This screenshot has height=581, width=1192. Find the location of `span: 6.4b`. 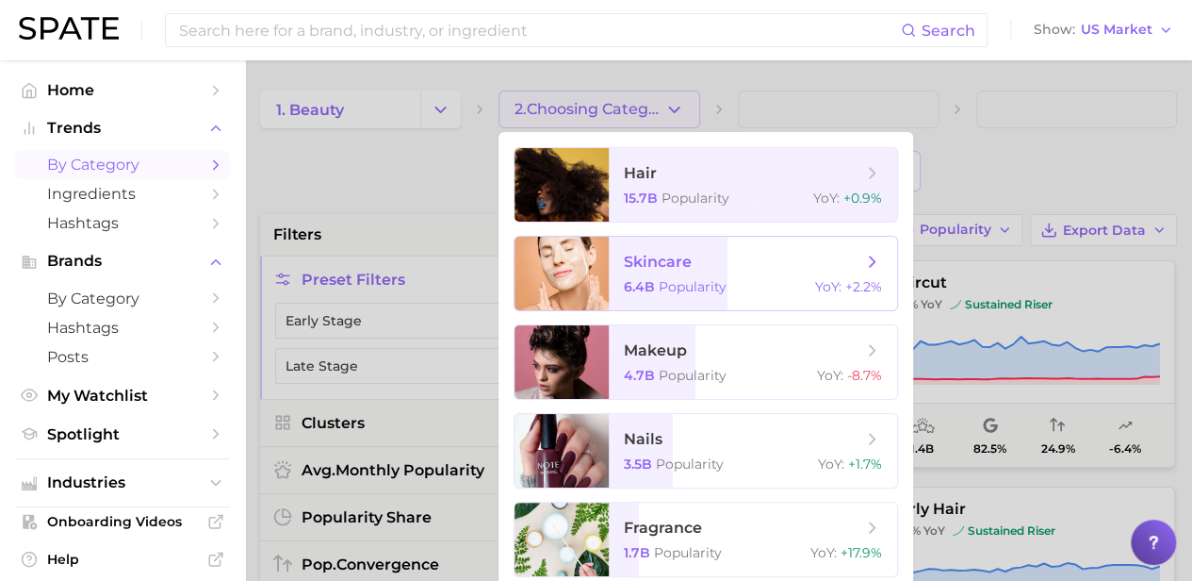

span: 6.4b is located at coordinates (639, 287).